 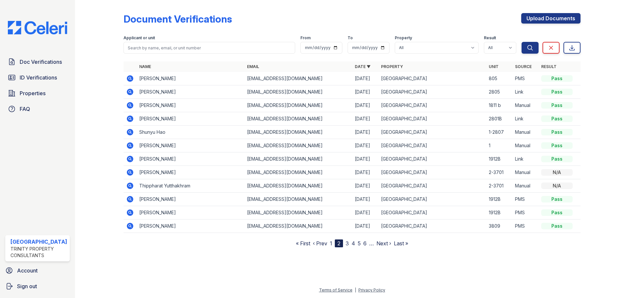 I want to click on span: Account, so click(x=27, y=271).